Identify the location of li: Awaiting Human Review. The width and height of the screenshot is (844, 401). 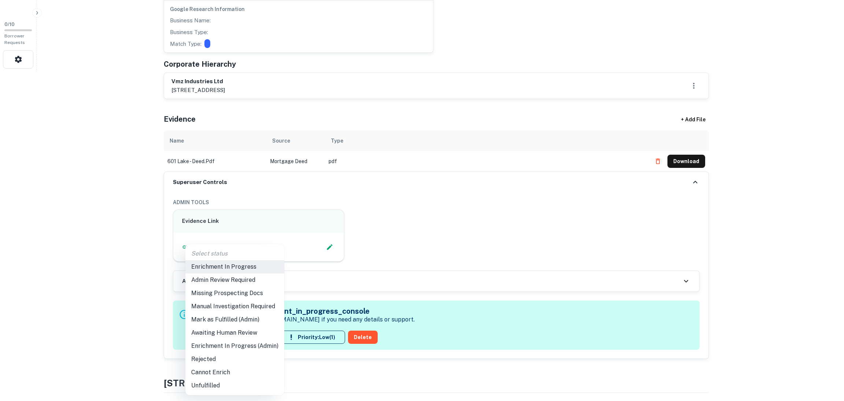
(235, 333).